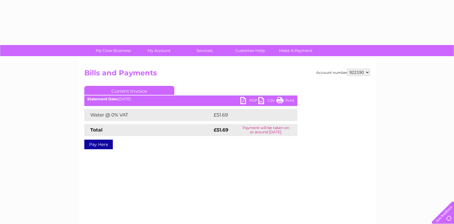 This screenshot has width=454, height=224. What do you see at coordinates (250, 50) in the screenshot?
I see `a: Customer Help` at bounding box center [250, 50].